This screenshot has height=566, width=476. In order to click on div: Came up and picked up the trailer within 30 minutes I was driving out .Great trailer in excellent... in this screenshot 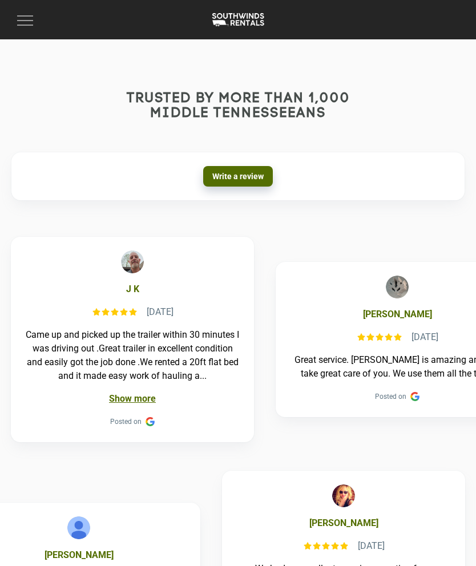, I will do `click(132, 355)`.